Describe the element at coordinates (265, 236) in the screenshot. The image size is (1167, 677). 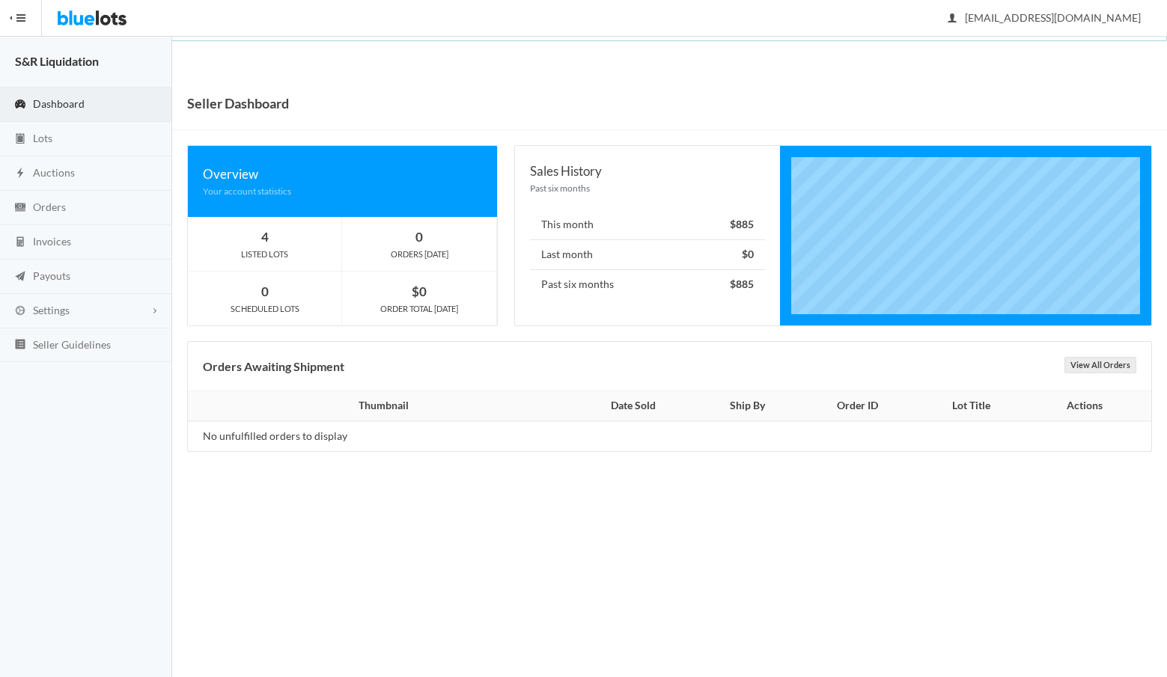
I see `strong: 4` at that location.